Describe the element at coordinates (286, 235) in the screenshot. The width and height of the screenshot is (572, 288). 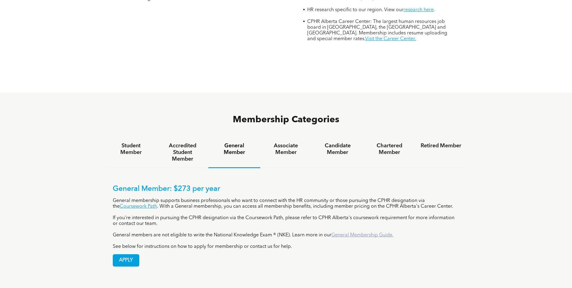
I see `p: General members are not eligible to write the National Knowledge Exam ® (NKE). Learn more in our` at that location.